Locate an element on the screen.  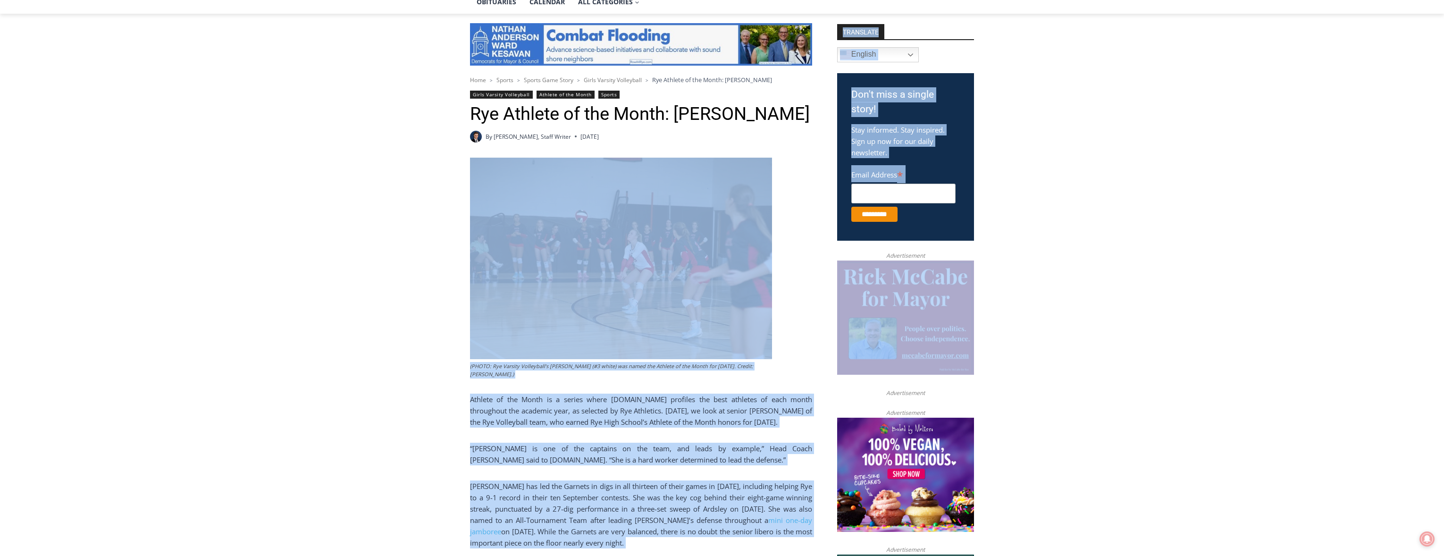
span: Sports is located at coordinates (505, 80).